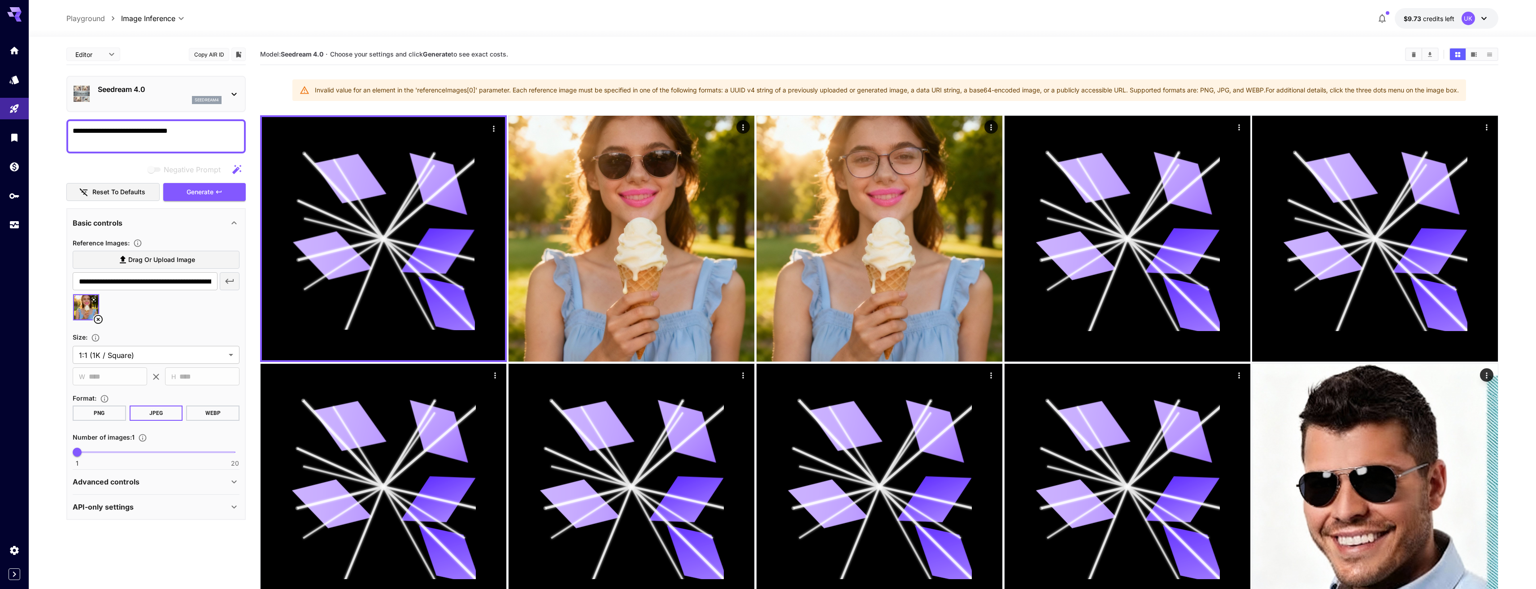 The image size is (1536, 589). I want to click on p: Playground, so click(86, 18).